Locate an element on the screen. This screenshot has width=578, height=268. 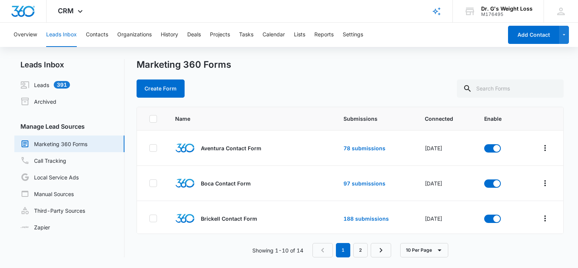
span: Enable is located at coordinates (498, 118).